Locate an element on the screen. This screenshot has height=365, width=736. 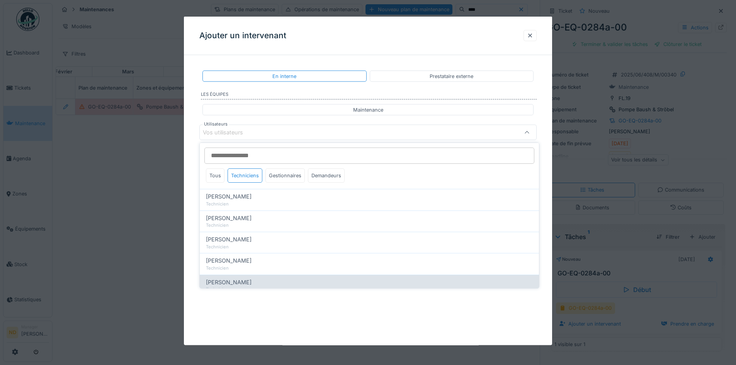
div: Maintenance is located at coordinates (368, 110).